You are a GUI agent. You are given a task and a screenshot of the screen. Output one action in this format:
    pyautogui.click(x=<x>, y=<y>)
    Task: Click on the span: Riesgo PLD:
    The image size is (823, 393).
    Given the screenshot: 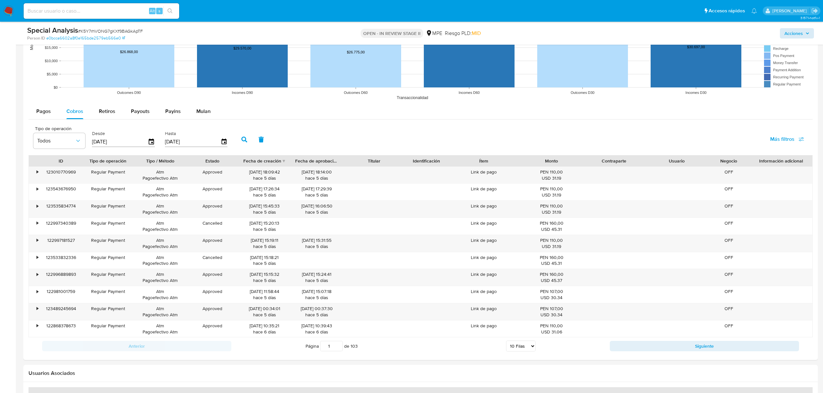 What is the action you would take?
    pyautogui.click(x=463, y=33)
    